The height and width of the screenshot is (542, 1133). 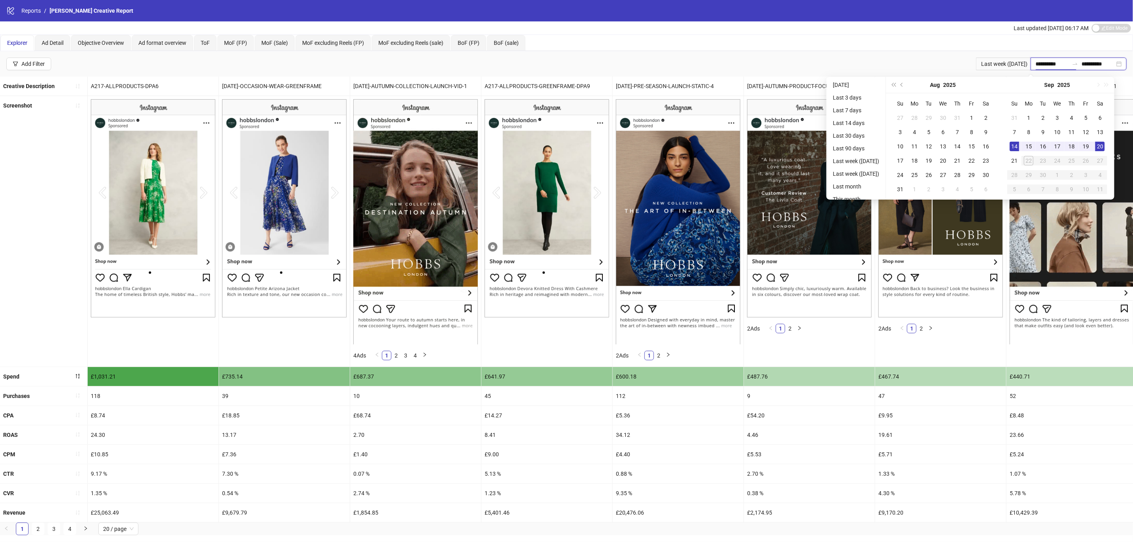 I want to click on td: 2025-09-20, so click(x=1100, y=146).